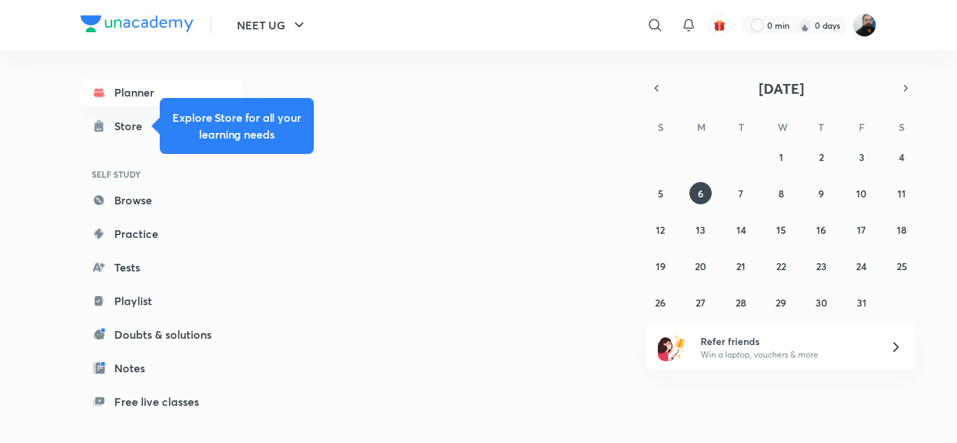 The width and height of the screenshot is (957, 443). I want to click on a: Free live classes, so click(162, 402).